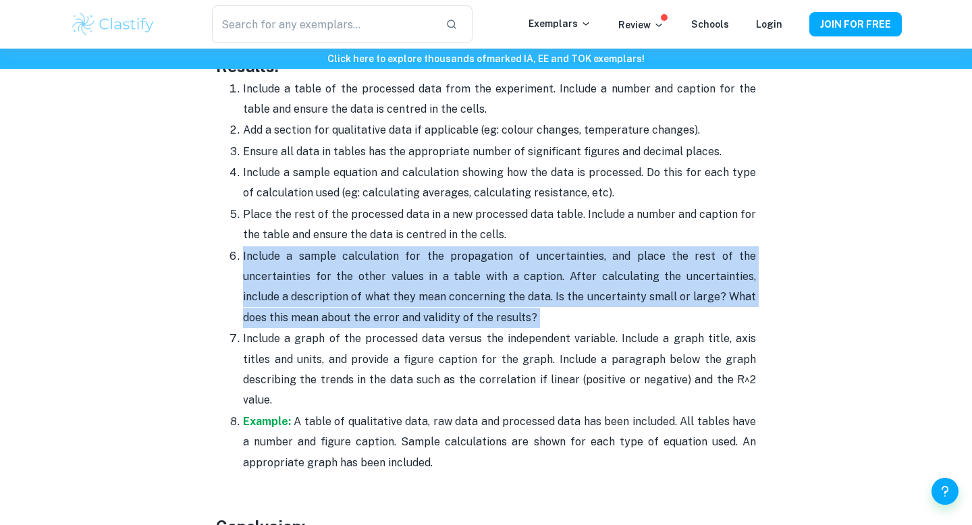 This screenshot has height=525, width=972. Describe the element at coordinates (266, 421) in the screenshot. I see `a: Example:` at that location.